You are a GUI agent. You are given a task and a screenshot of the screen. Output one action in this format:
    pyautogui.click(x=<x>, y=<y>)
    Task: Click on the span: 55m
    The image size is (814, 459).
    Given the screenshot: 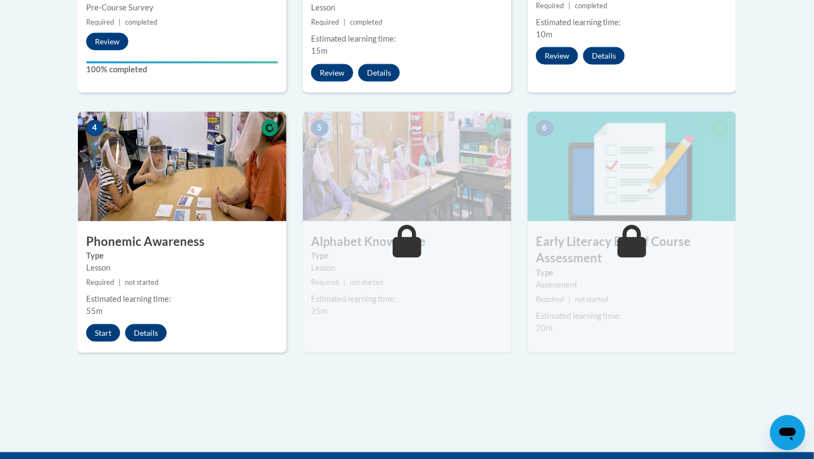 What is the action you would take?
    pyautogui.click(x=94, y=311)
    